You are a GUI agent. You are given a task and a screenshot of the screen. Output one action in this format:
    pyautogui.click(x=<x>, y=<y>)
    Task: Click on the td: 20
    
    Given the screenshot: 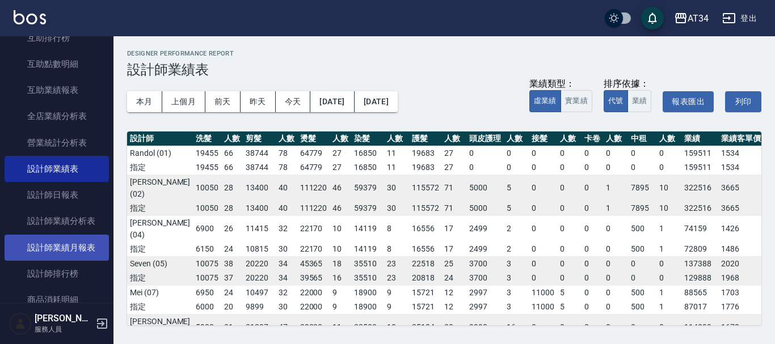 What is the action you would take?
    pyautogui.click(x=232, y=307)
    